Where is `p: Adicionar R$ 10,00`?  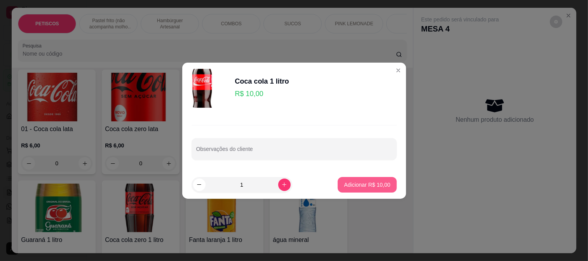
p: Adicionar R$ 10,00 is located at coordinates (367, 185).